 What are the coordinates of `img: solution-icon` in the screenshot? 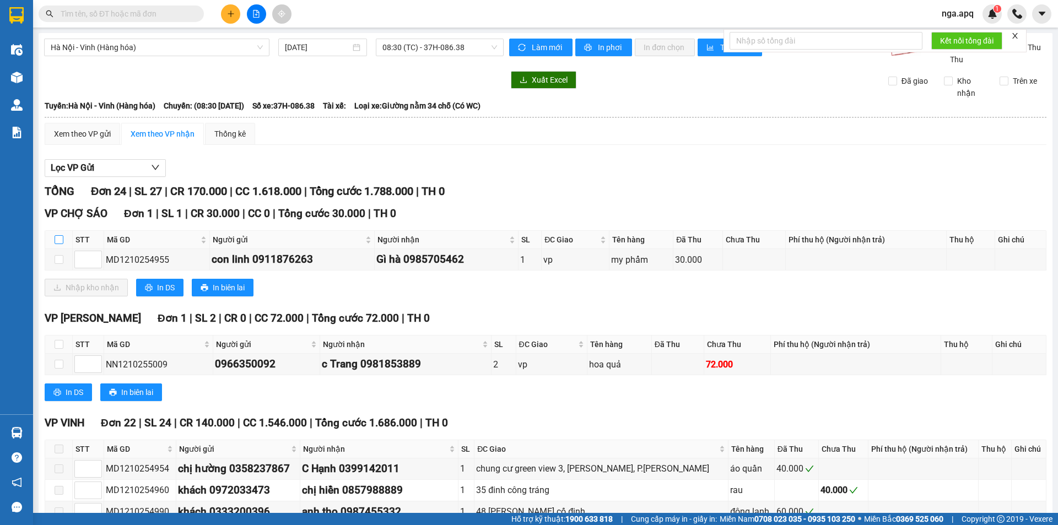 It's located at (17, 132).